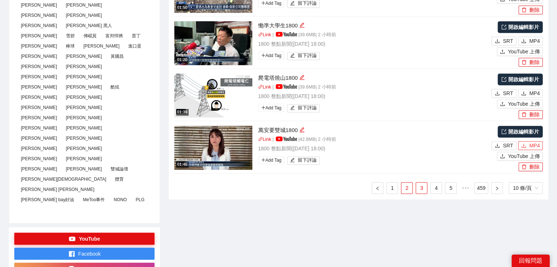 The height and width of the screenshot is (267, 557). Describe the element at coordinates (436, 188) in the screenshot. I see `a: 4` at that location.